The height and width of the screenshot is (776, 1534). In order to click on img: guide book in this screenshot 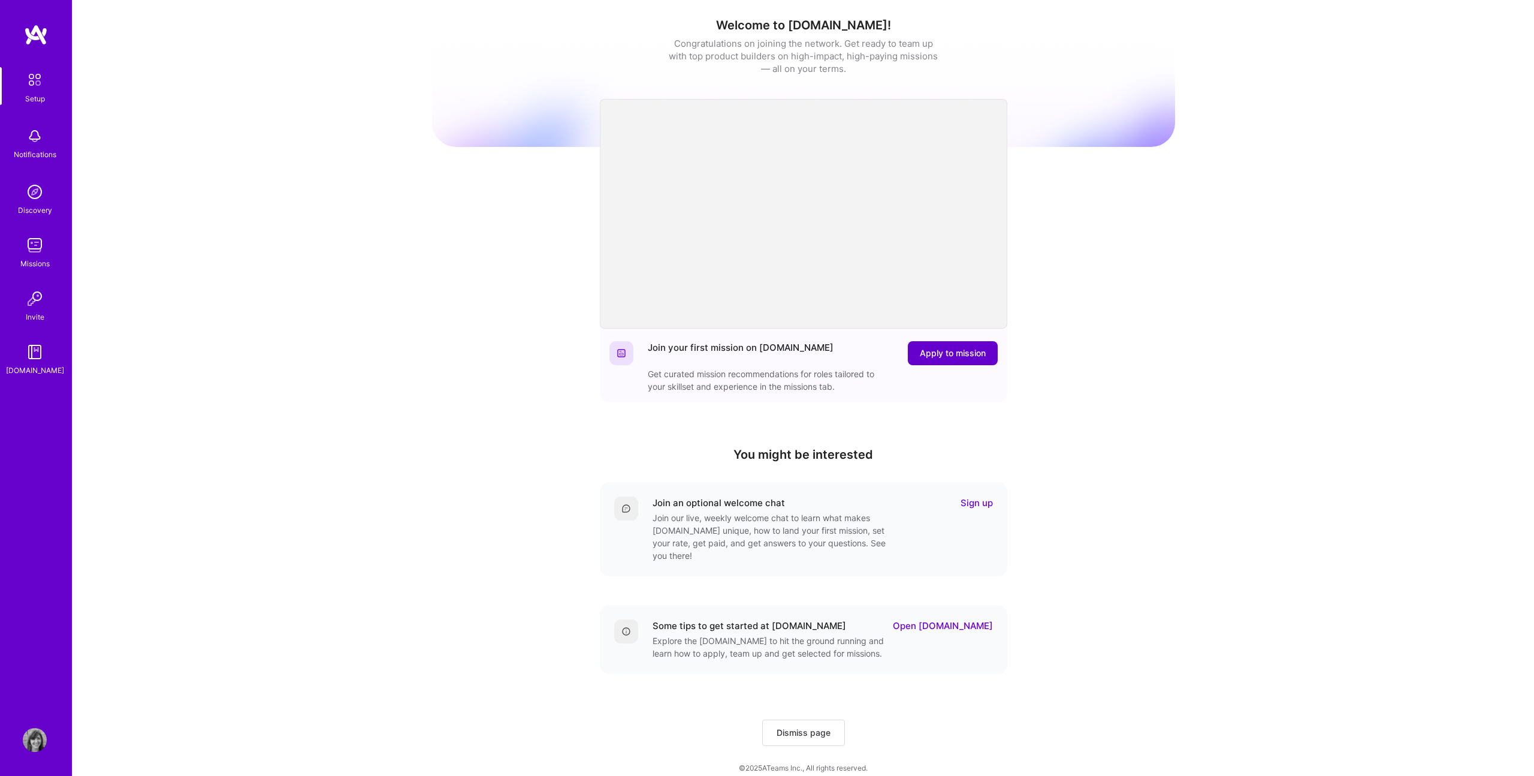, I will do `click(35, 352)`.